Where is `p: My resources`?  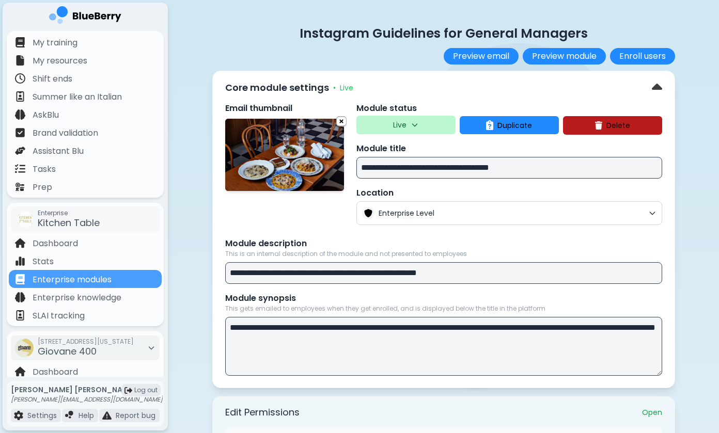
p: My resources is located at coordinates (60, 61).